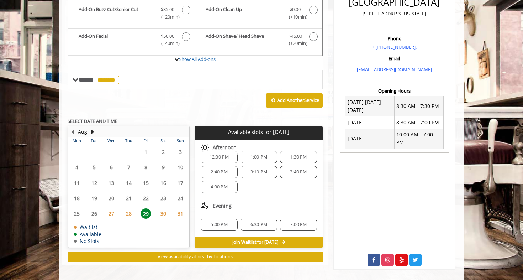  What do you see at coordinates (92, 132) in the screenshot?
I see `button: Next Month` at bounding box center [92, 132].